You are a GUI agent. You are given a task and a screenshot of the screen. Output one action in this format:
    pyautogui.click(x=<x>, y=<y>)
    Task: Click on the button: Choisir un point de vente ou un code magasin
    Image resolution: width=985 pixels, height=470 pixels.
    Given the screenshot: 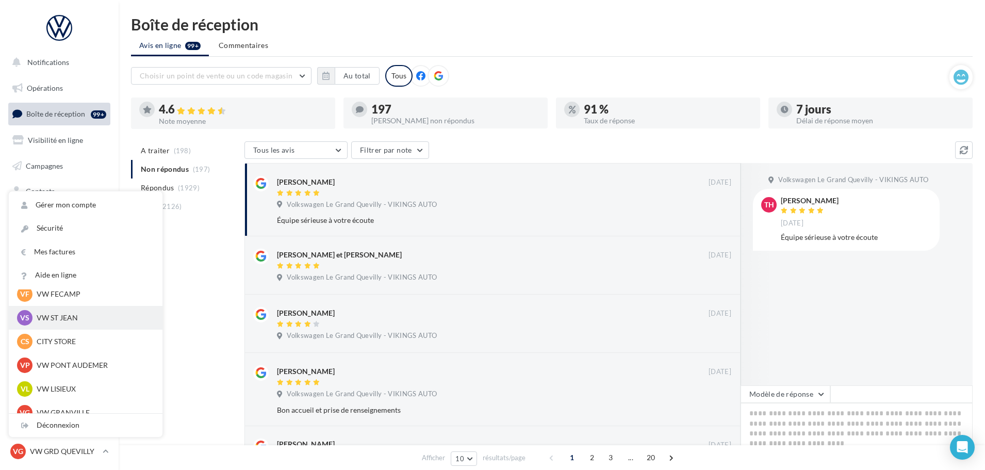 What is the action you would take?
    pyautogui.click(x=221, y=76)
    